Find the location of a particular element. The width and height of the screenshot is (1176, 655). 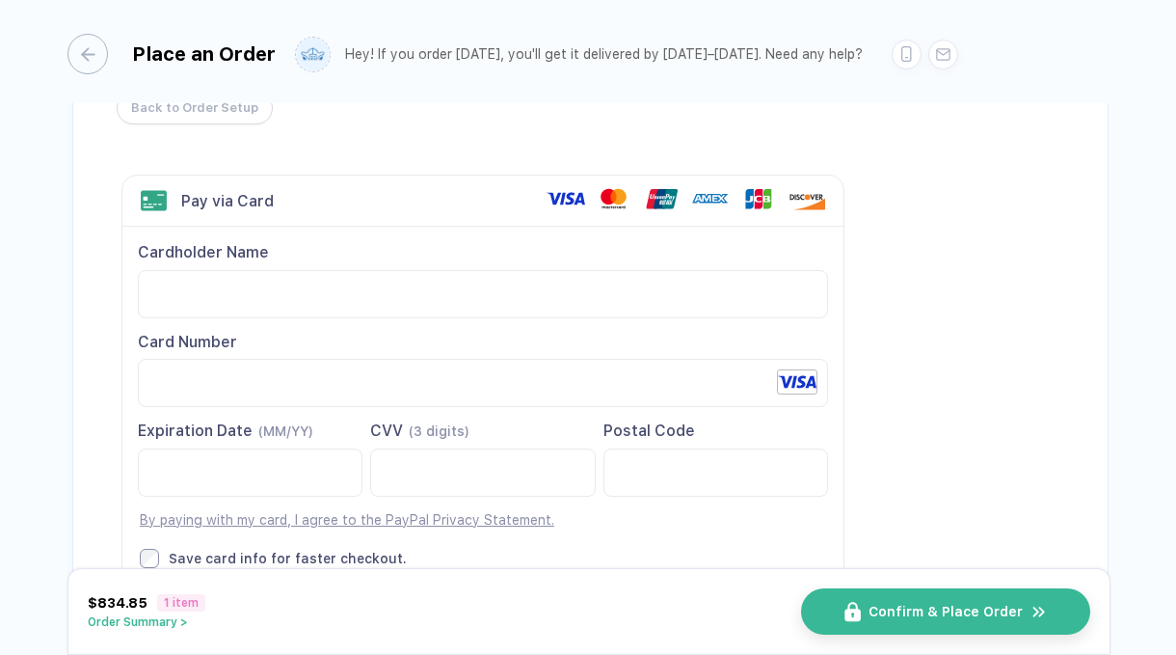

button: iconConfirm & Place Ordericon is located at coordinates (946, 611).